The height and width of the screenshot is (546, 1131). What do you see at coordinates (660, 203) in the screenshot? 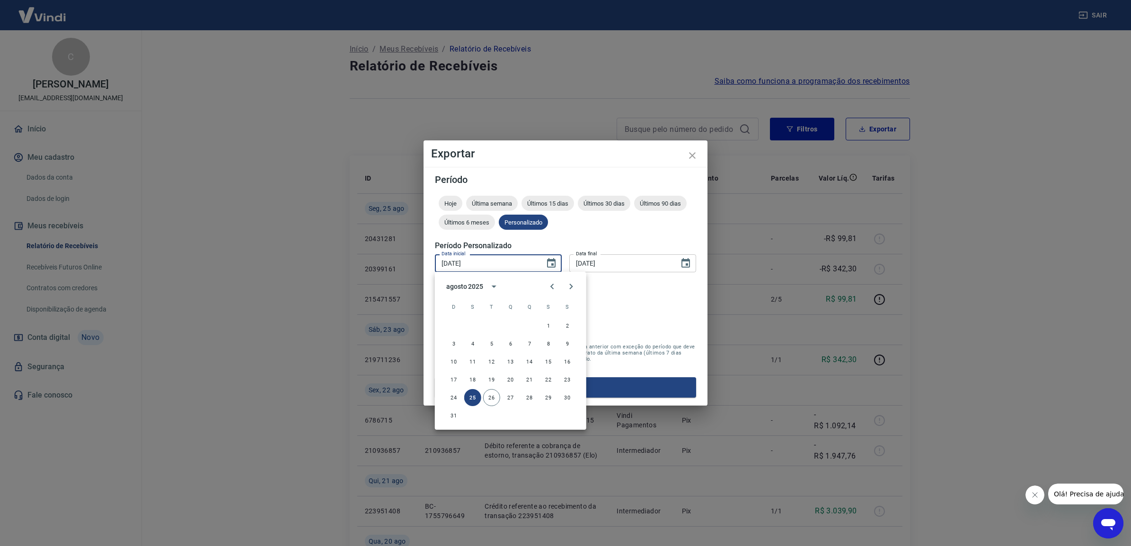
I see `span: Últimos 90 dias` at bounding box center [660, 203].